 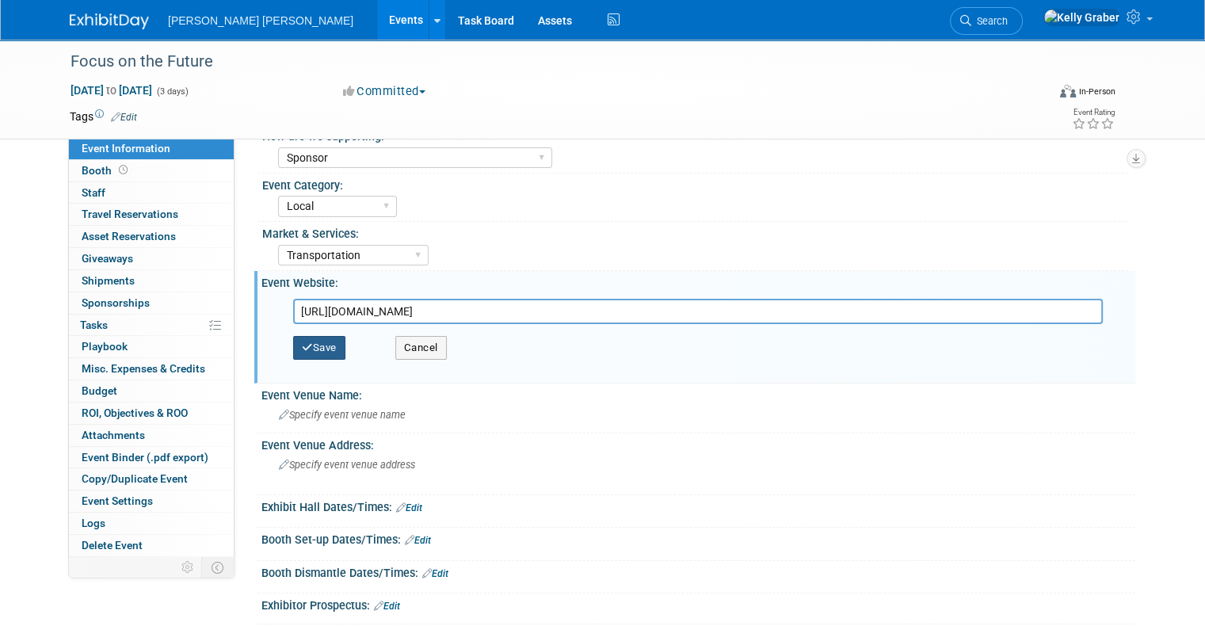 What do you see at coordinates (135, 413) in the screenshot?
I see `span: ROI, Objectives & ROO` at bounding box center [135, 413].